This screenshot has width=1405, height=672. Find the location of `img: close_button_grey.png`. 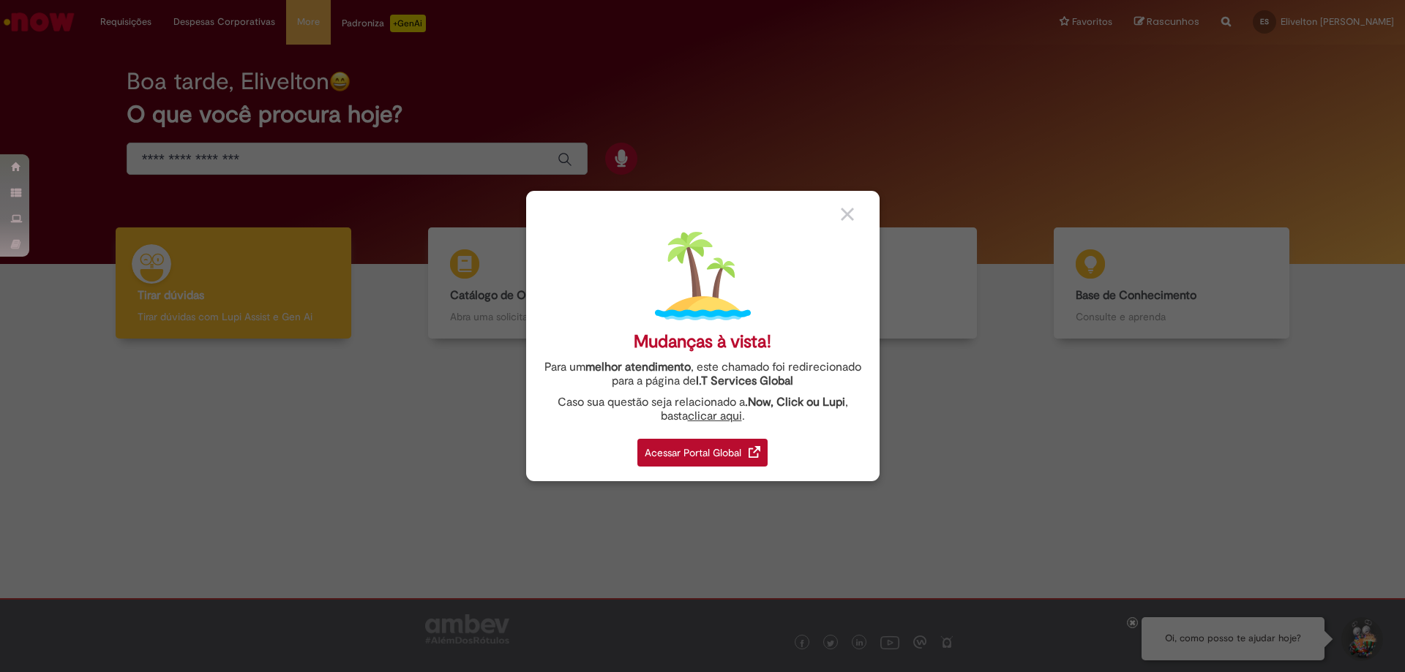

img: close_button_grey.png is located at coordinates (847, 214).